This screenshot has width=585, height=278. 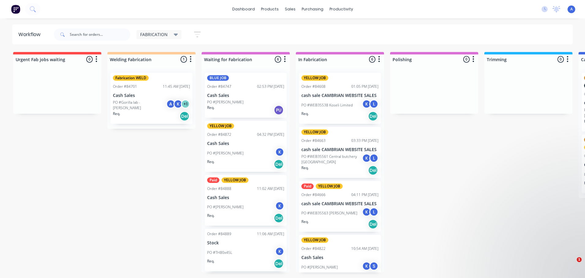 I want to click on div: A, so click(x=171, y=104).